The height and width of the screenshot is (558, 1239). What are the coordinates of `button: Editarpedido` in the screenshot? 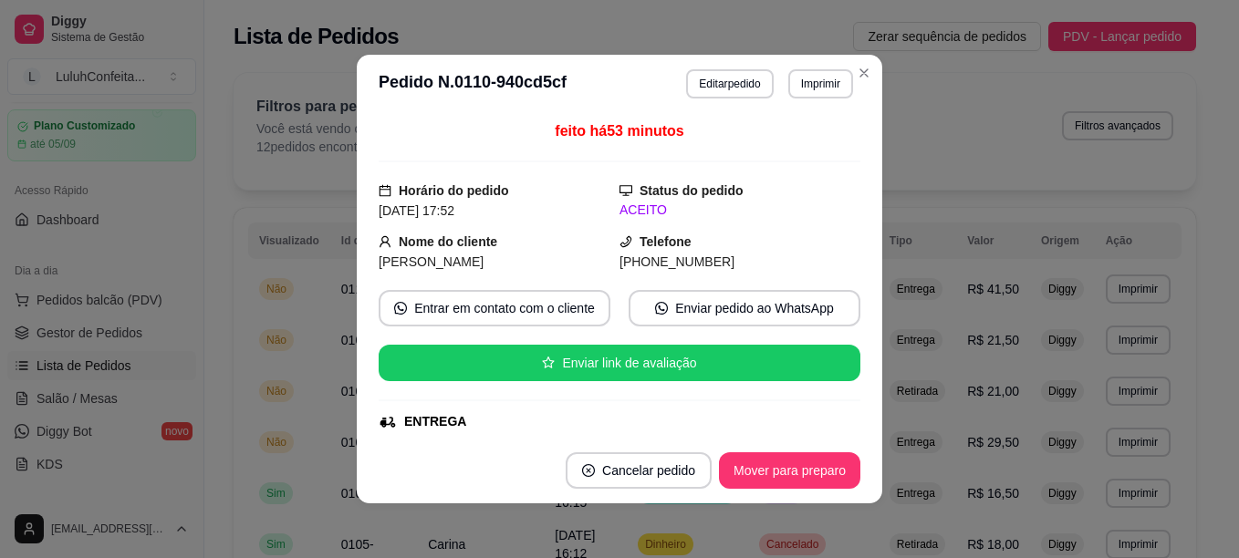 It's located at (729, 84).